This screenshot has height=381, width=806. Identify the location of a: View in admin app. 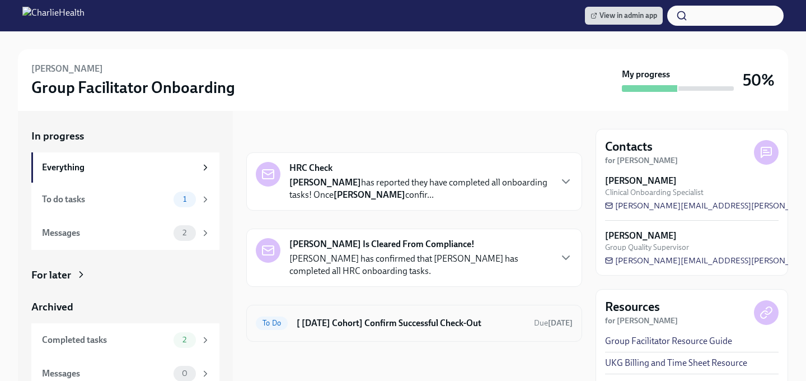
(624, 16).